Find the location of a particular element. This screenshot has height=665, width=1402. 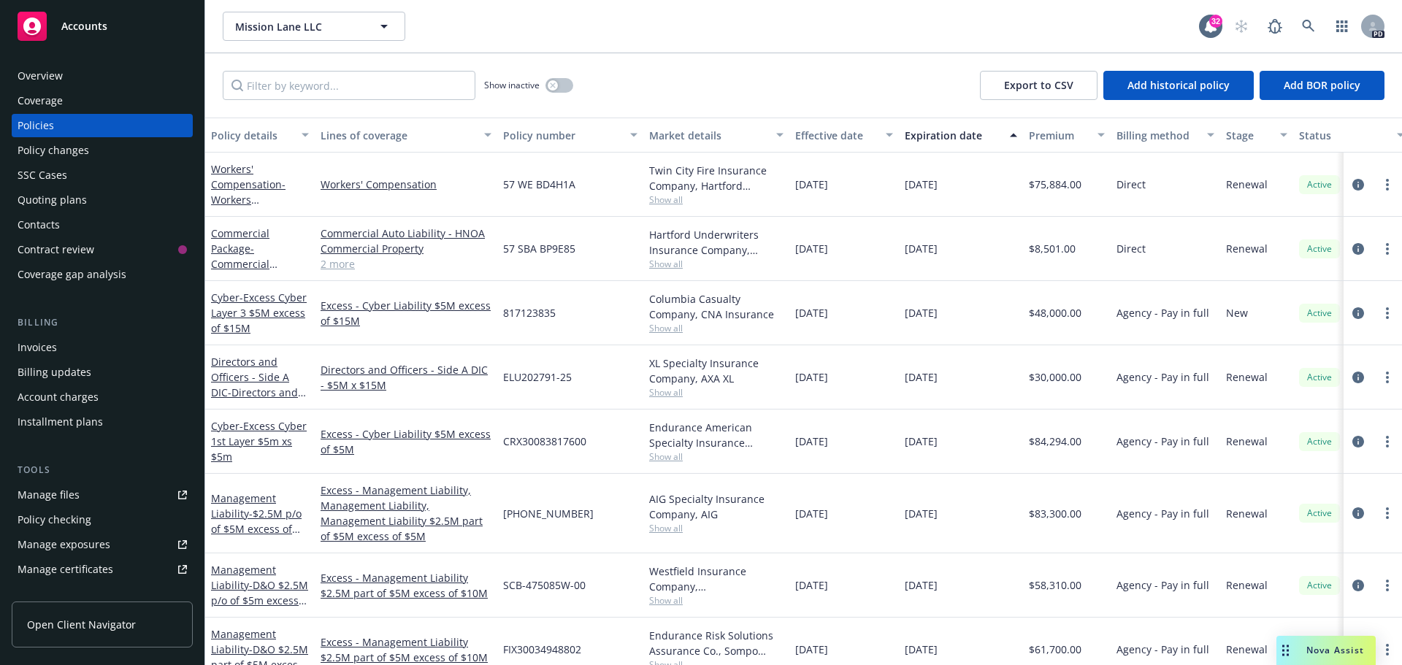

div: Manage files is located at coordinates (48, 495).